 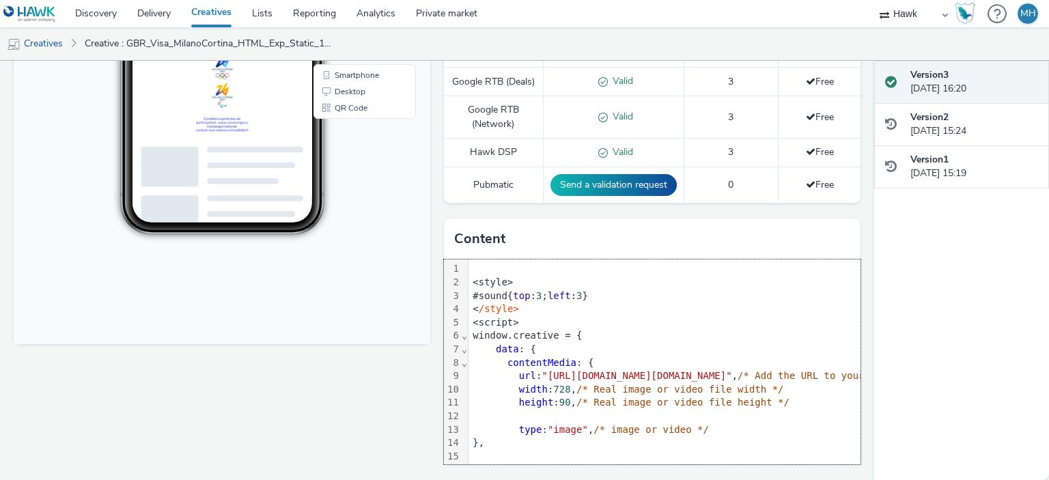 What do you see at coordinates (452, 457) in the screenshot?
I see `div: 15` at bounding box center [452, 457].